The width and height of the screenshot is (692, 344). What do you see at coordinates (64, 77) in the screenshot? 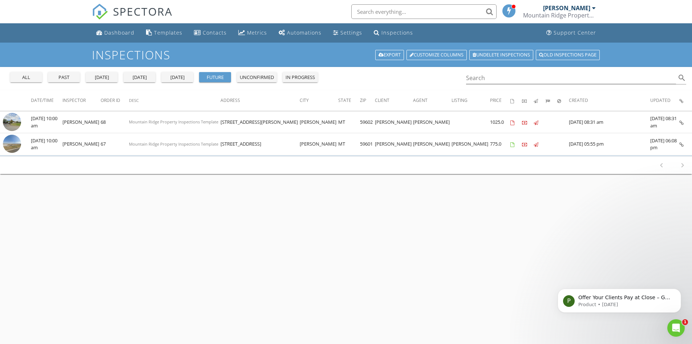
I see `button: past` at bounding box center [64, 77].